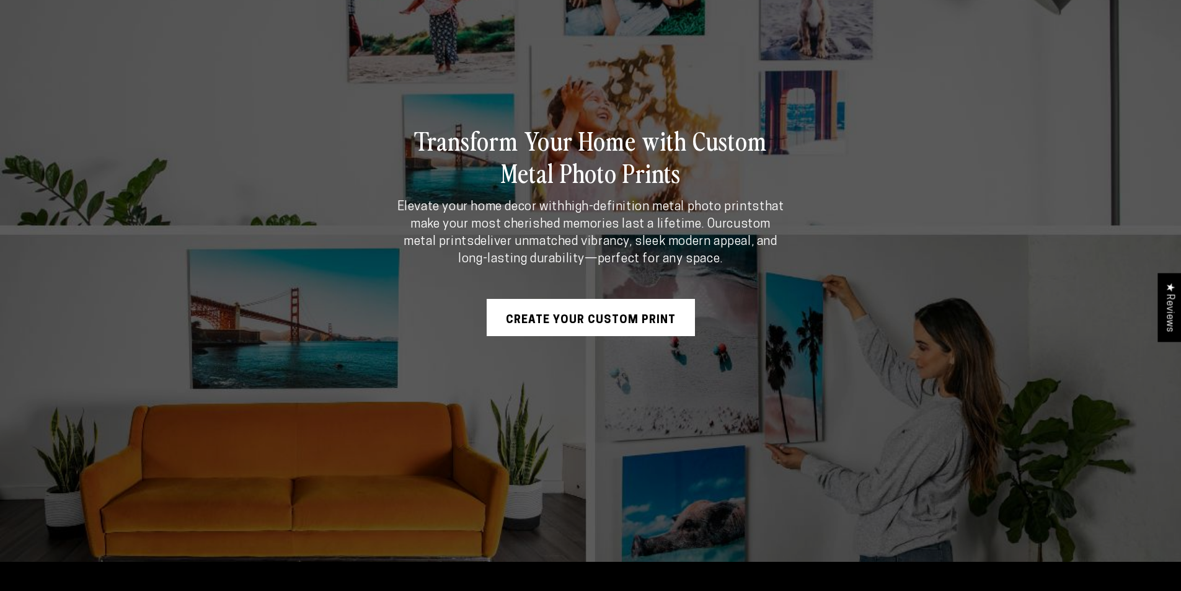 The width and height of the screenshot is (1181, 591). What do you see at coordinates (591, 233) in the screenshot?
I see `p: Elevate your home decor with that make your most cherished memories last a lifetime. Our deliver ...` at bounding box center [591, 233].